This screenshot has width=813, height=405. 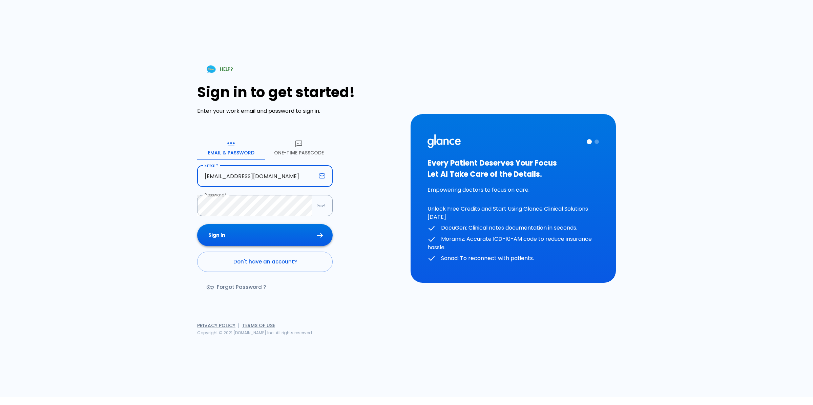 I want to click on input: dr.ahmed@clinic.com, so click(x=256, y=176).